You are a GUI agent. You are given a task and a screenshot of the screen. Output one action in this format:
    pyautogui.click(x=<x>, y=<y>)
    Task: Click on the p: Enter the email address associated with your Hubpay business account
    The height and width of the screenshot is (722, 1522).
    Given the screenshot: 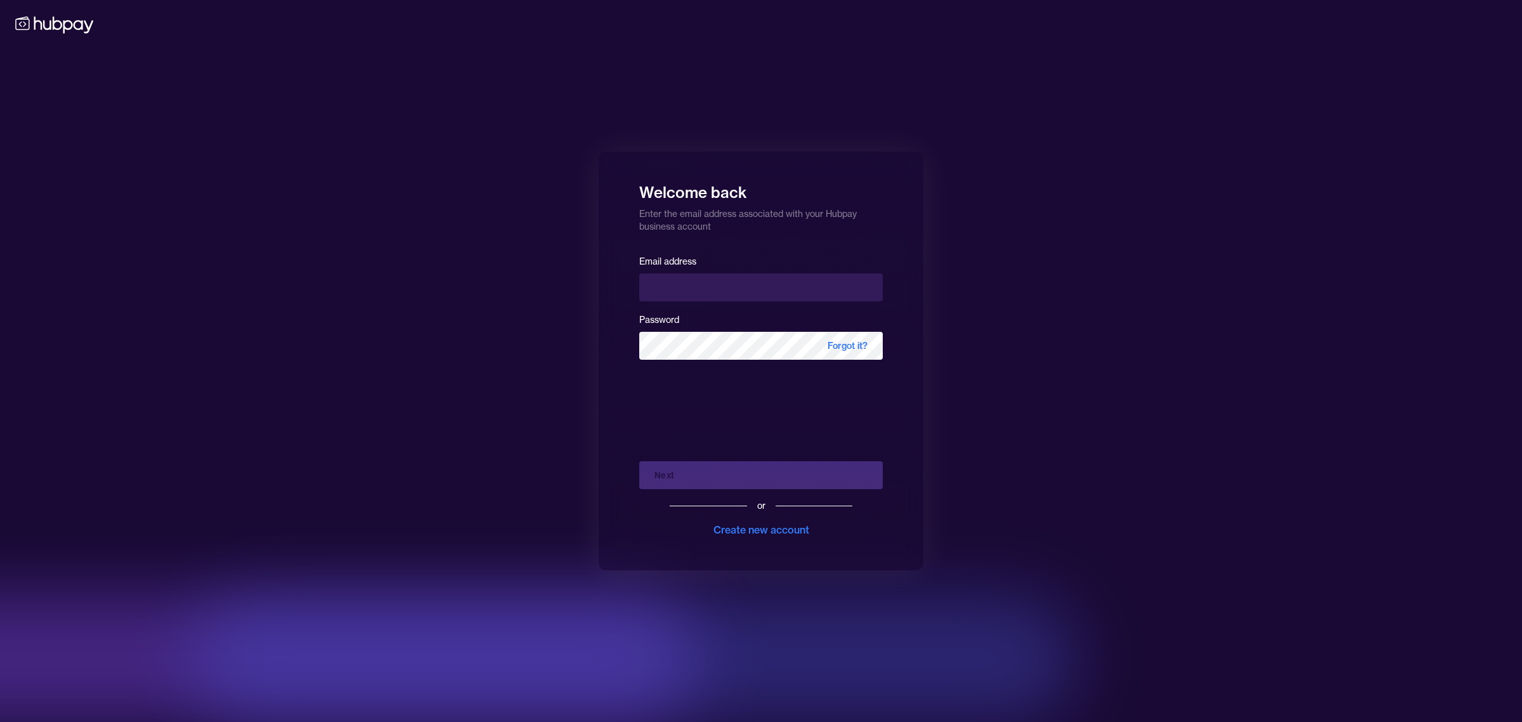 What is the action you would take?
    pyautogui.click(x=761, y=218)
    